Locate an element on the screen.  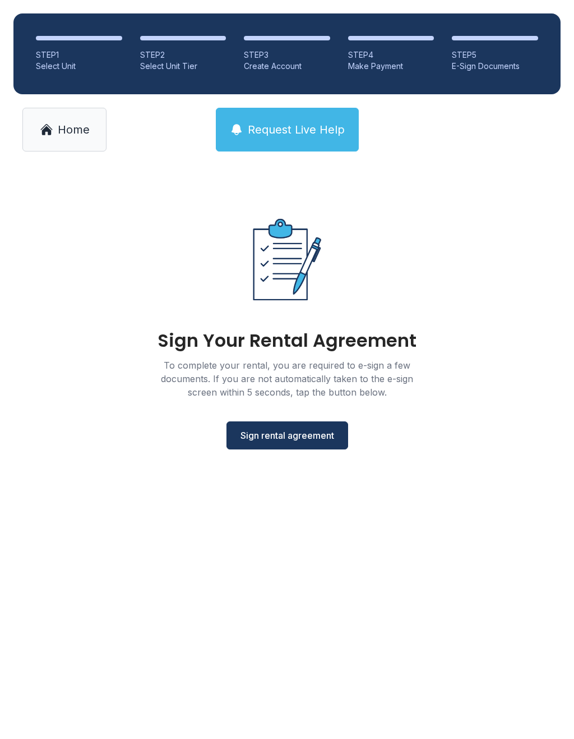
div: Select Unit Tier is located at coordinates (183, 66).